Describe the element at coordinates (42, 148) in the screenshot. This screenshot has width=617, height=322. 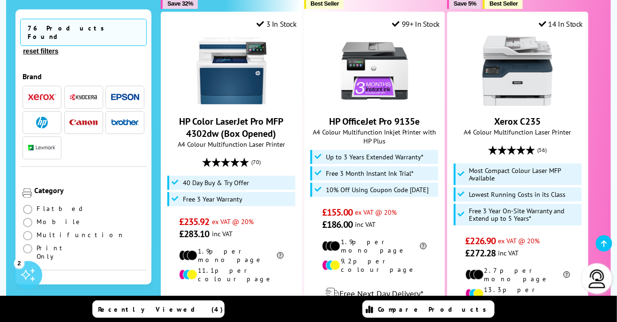
I see `img: Lexmark` at that location.